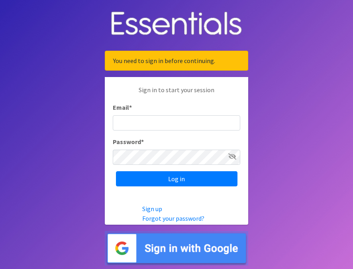  Describe the element at coordinates (177, 248) in the screenshot. I see `img: Sign in with Google` at that location.